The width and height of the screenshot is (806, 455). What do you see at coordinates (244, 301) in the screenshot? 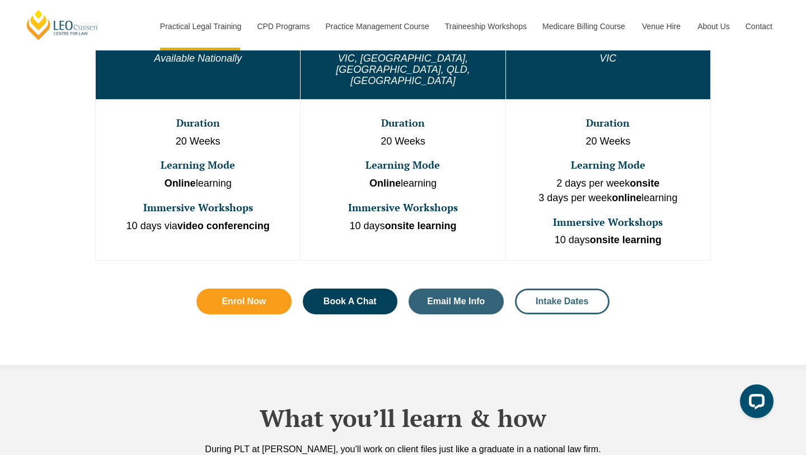
I see `a: Enrol Now` at bounding box center [244, 301].